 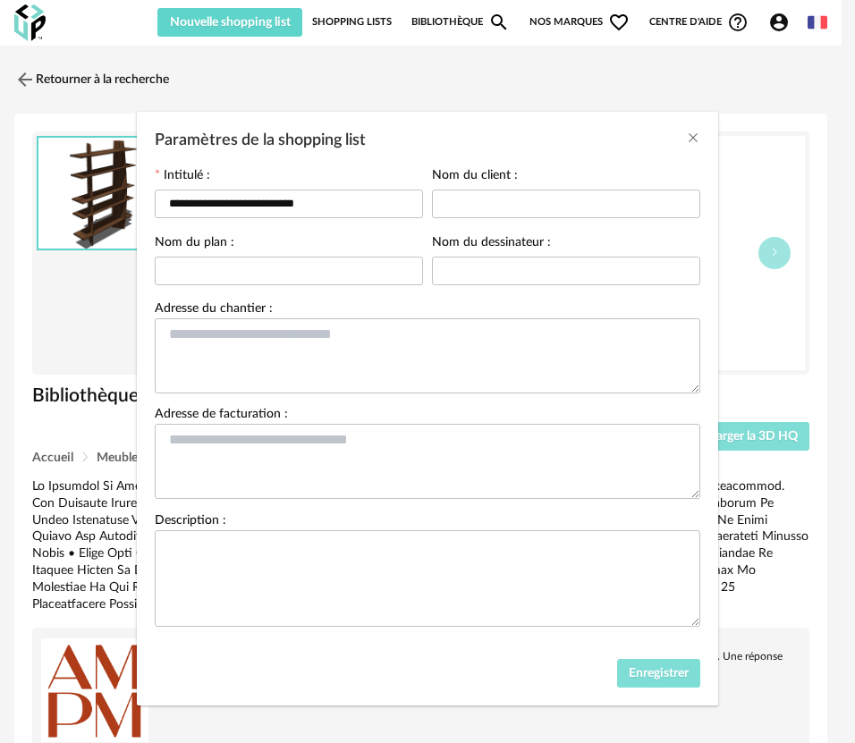 I want to click on div: Paramètres de la shopping list, so click(x=427, y=409).